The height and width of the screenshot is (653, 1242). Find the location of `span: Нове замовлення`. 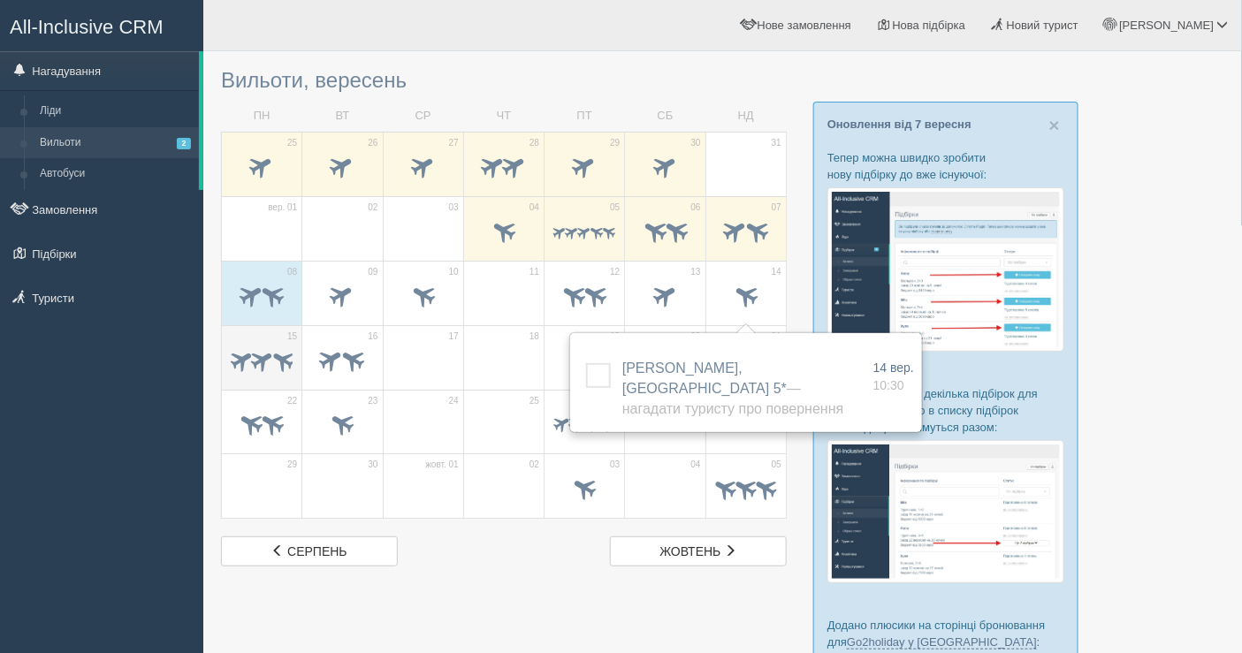

span: Нове замовлення is located at coordinates (805, 25).